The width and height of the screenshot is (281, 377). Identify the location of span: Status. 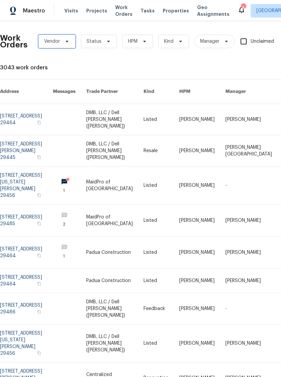
(94, 41).